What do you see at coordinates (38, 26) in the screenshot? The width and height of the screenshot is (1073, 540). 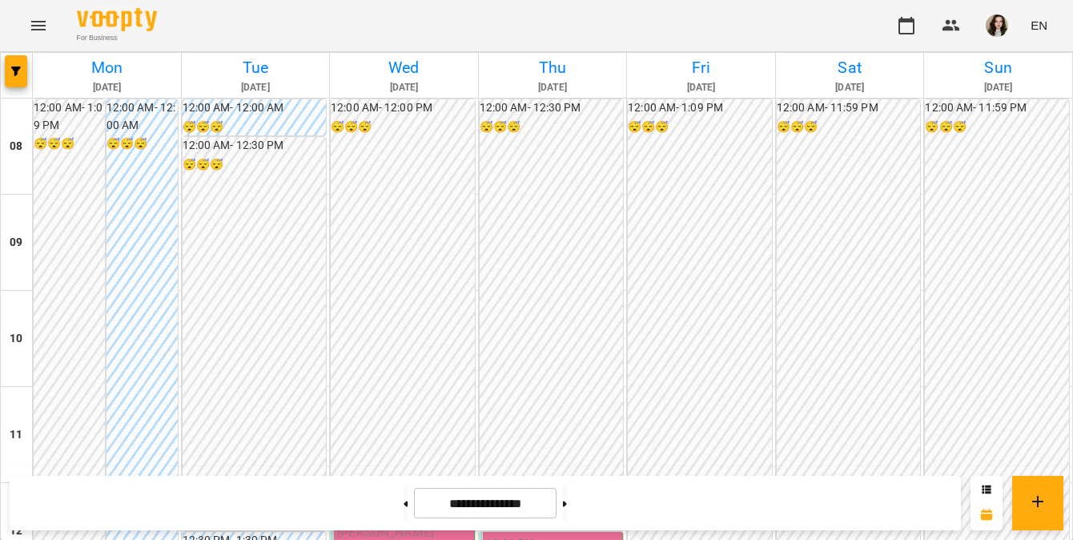 I see `button: Menu` at bounding box center [38, 26].